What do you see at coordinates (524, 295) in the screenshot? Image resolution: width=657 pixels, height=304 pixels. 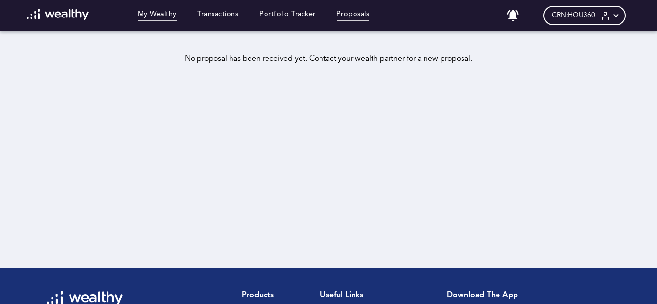 I see `h1: Download the app` at bounding box center [524, 295].